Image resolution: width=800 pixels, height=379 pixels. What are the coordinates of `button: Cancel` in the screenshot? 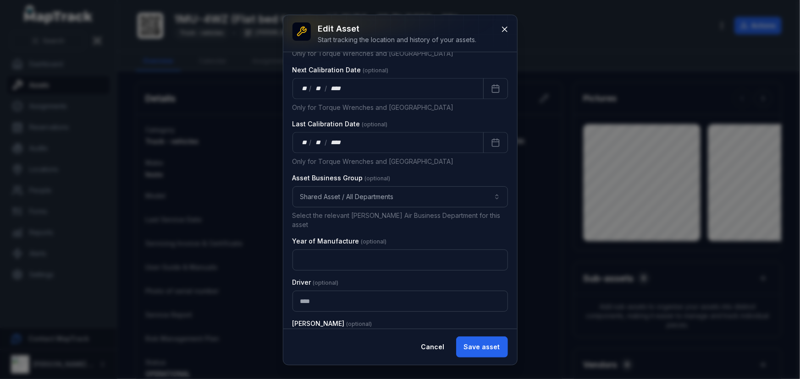 It's located at (433, 347).